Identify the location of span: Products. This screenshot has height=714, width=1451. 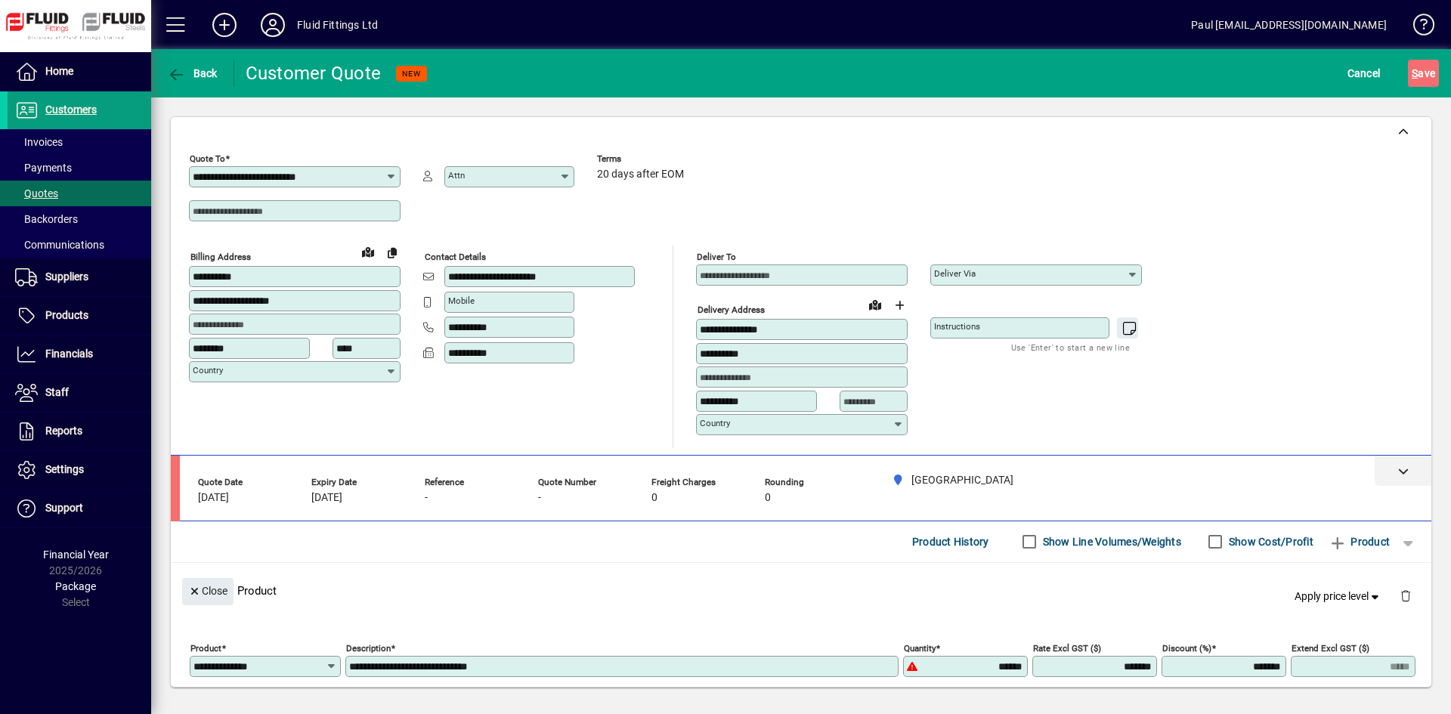
(67, 315).